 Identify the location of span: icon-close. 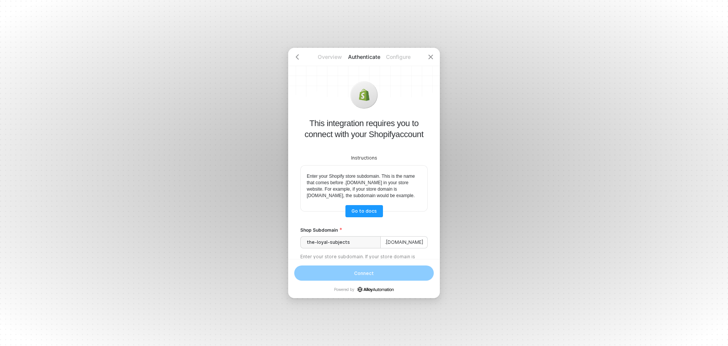
(431, 57).